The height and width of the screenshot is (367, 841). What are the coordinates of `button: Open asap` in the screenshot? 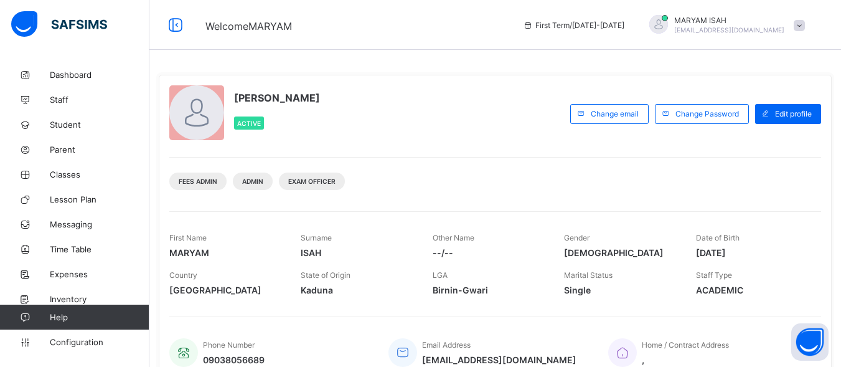 It's located at (810, 342).